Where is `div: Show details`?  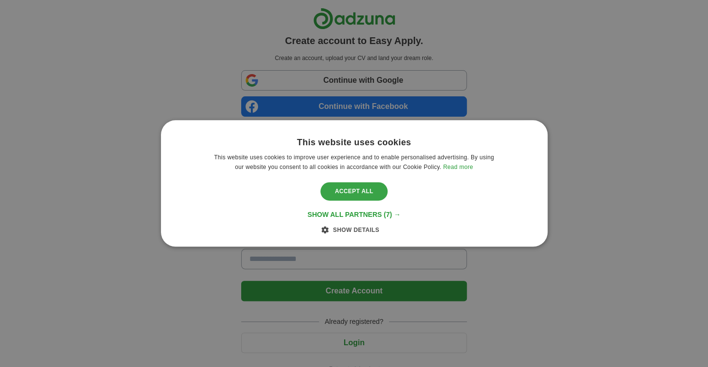 div: Show details is located at coordinates (354, 230).